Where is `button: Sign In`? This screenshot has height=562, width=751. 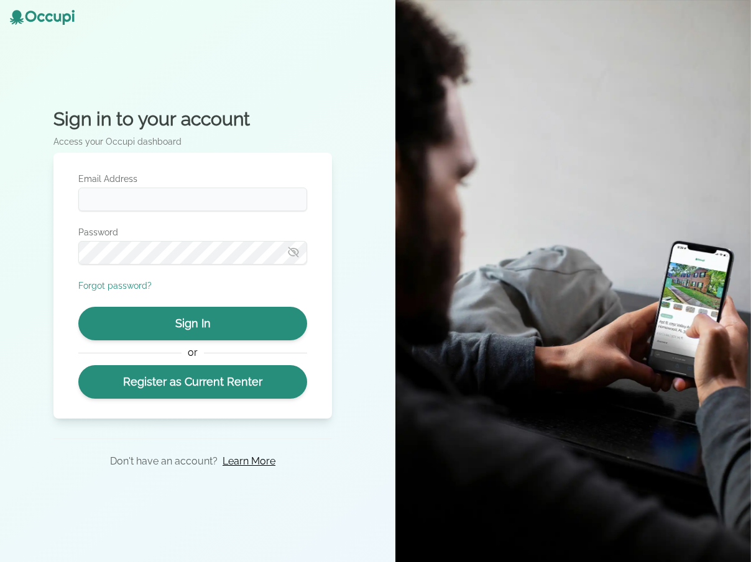
button: Sign In is located at coordinates (193, 324).